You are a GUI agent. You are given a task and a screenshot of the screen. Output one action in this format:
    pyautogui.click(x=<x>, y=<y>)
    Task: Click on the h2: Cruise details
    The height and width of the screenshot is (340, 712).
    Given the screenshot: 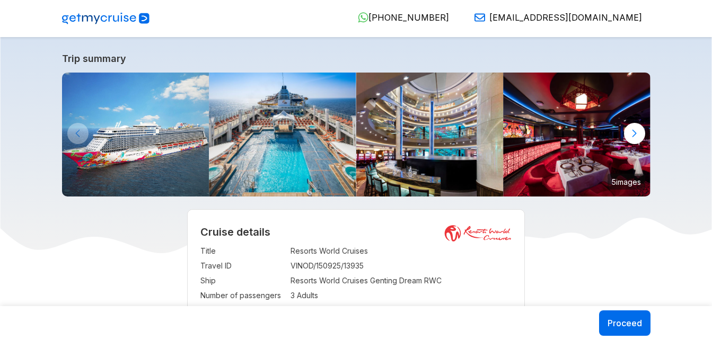 What is the action you would take?
    pyautogui.click(x=356, y=232)
    